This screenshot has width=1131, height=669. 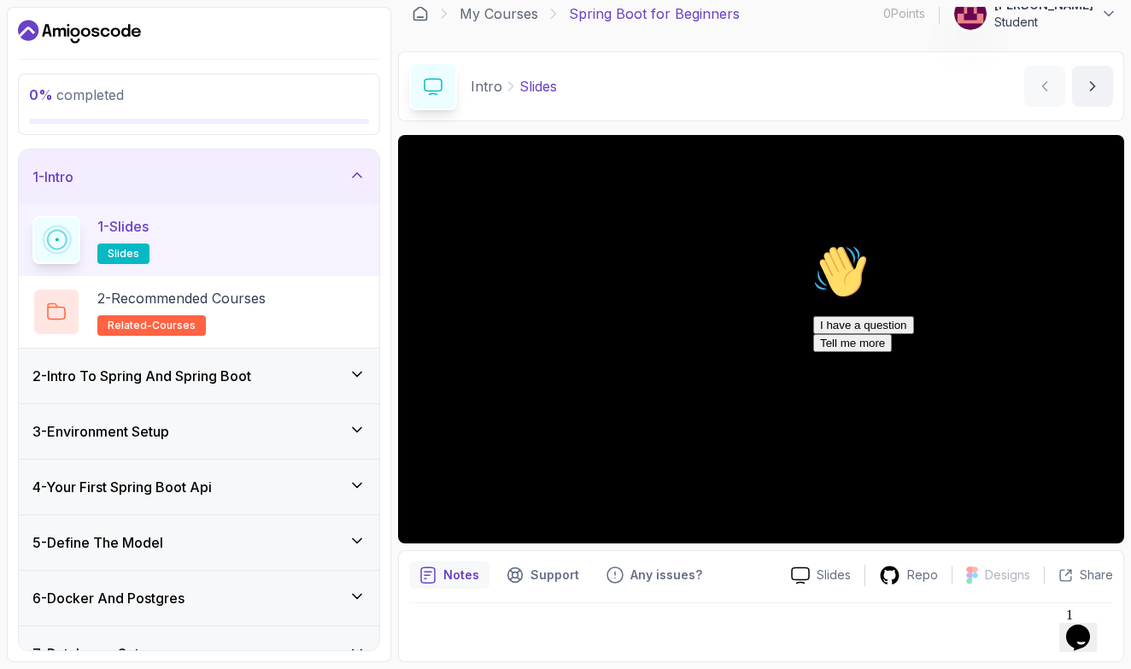 What do you see at coordinates (486, 86) in the screenshot?
I see `p: Intro` at bounding box center [486, 86].